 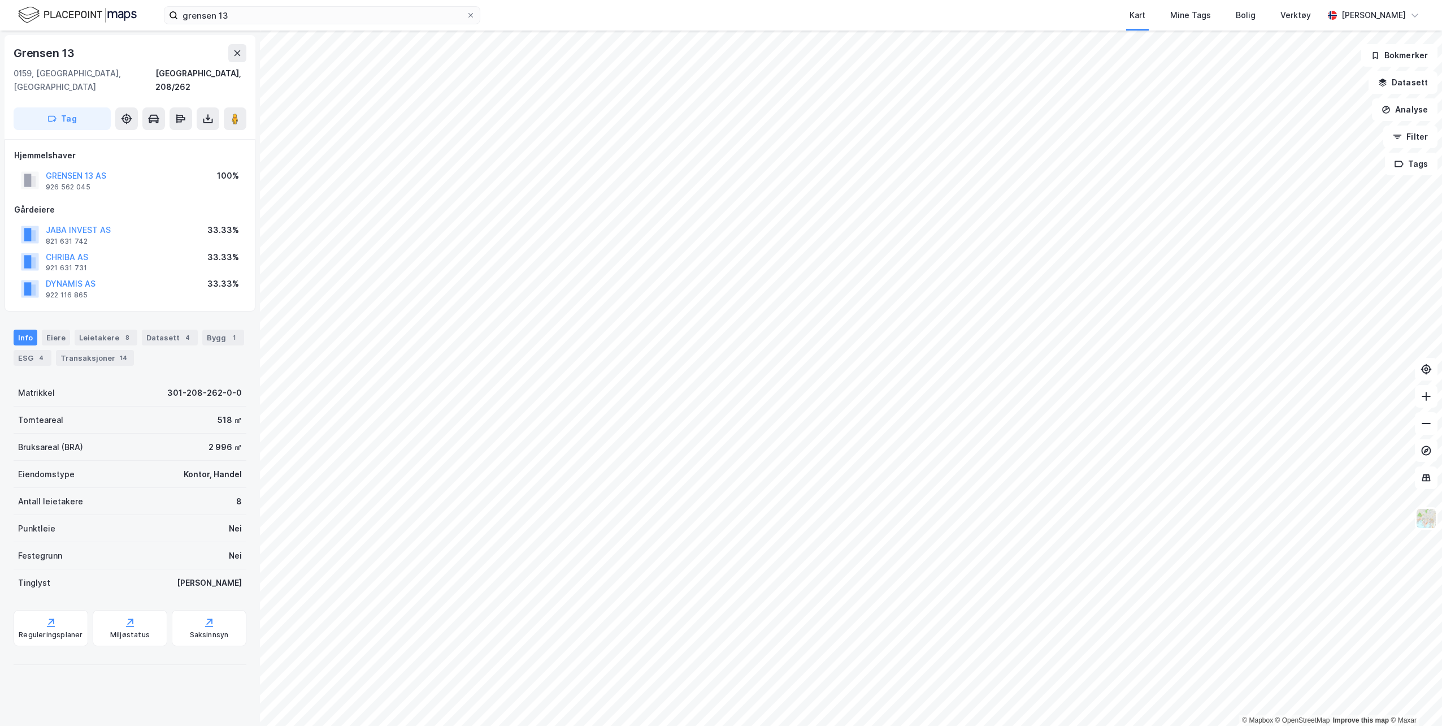 I want to click on div: 100%, so click(x=228, y=176).